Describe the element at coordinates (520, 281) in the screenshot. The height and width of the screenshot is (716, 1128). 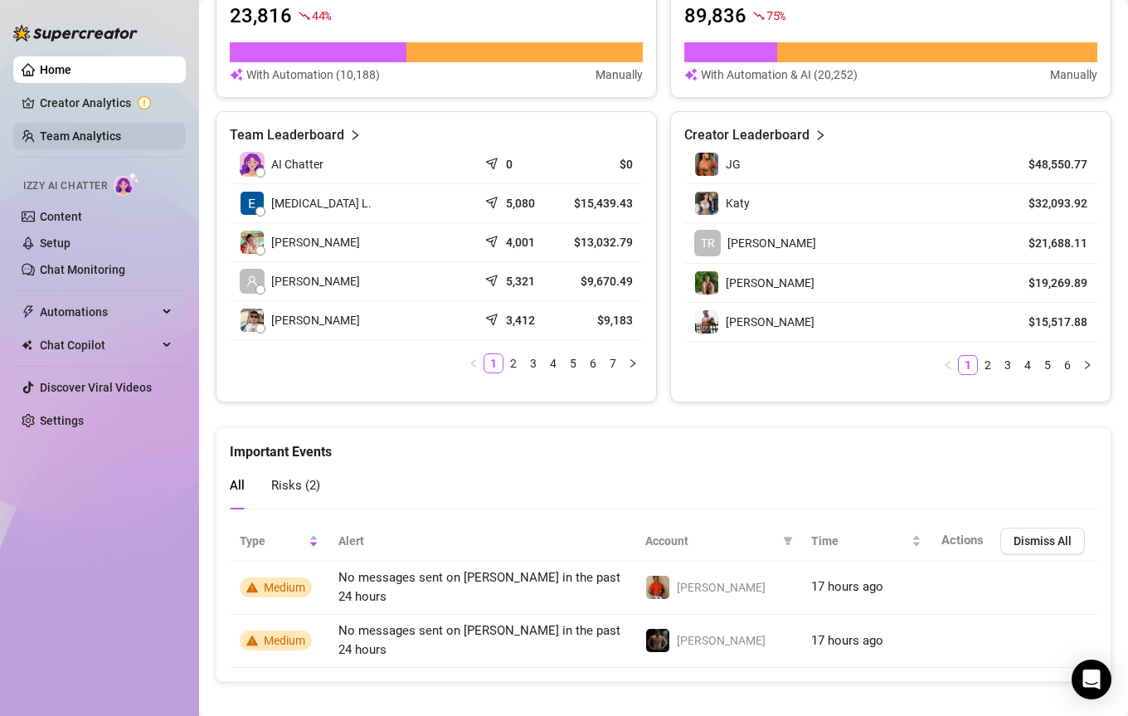
I see `article: 5,321` at that location.